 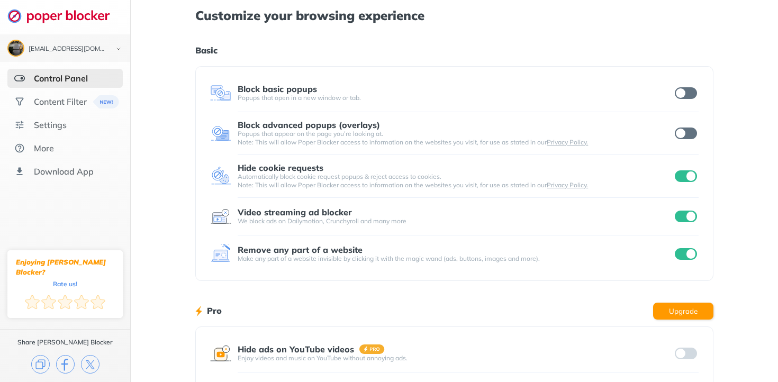 I want to click on img: social.svg, so click(x=20, y=102).